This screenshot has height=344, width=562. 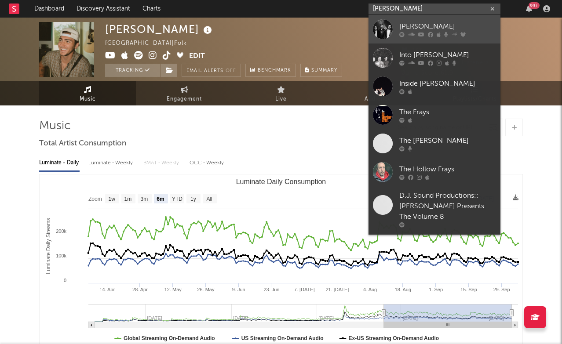 I want to click on span: Audience, so click(x=377, y=99).